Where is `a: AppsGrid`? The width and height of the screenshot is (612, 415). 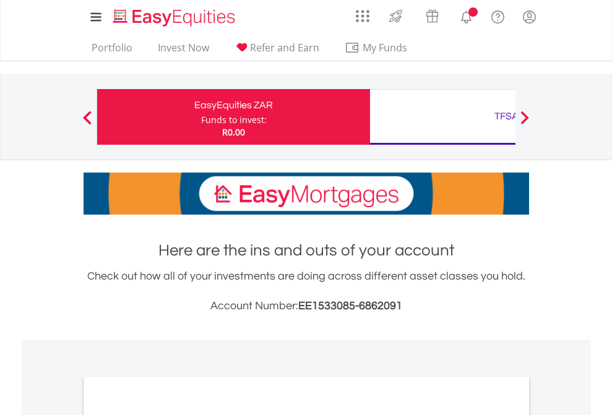 a: AppsGrid is located at coordinates (363, 13).